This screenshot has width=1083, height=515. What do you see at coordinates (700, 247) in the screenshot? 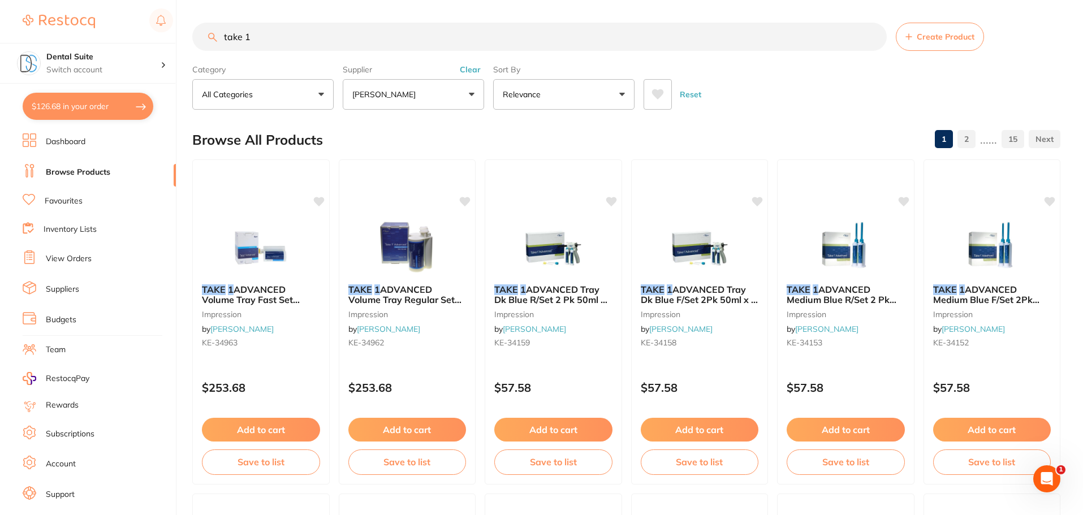
I see `img: TAKE 1 ADVANCED Tray Dk Blue F/Set 2Pk 50ml x 2 cart & tips` at bounding box center [700, 247].